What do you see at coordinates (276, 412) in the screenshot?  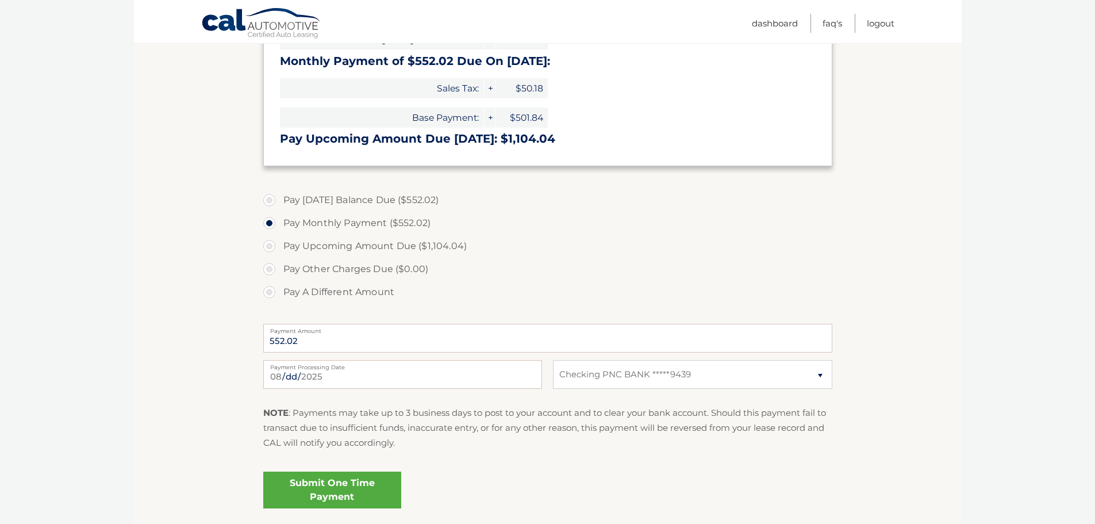 I see `strong: NOTE` at bounding box center [276, 412].